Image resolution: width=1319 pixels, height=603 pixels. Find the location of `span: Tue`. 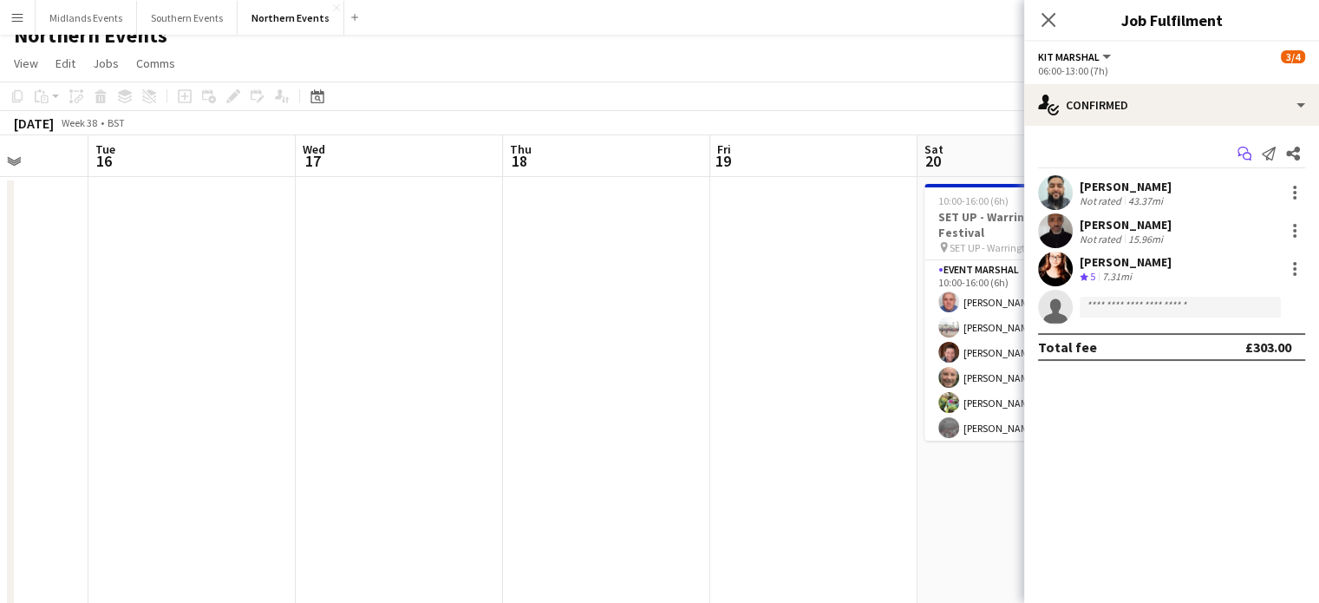

span: Tue is located at coordinates (105, 149).